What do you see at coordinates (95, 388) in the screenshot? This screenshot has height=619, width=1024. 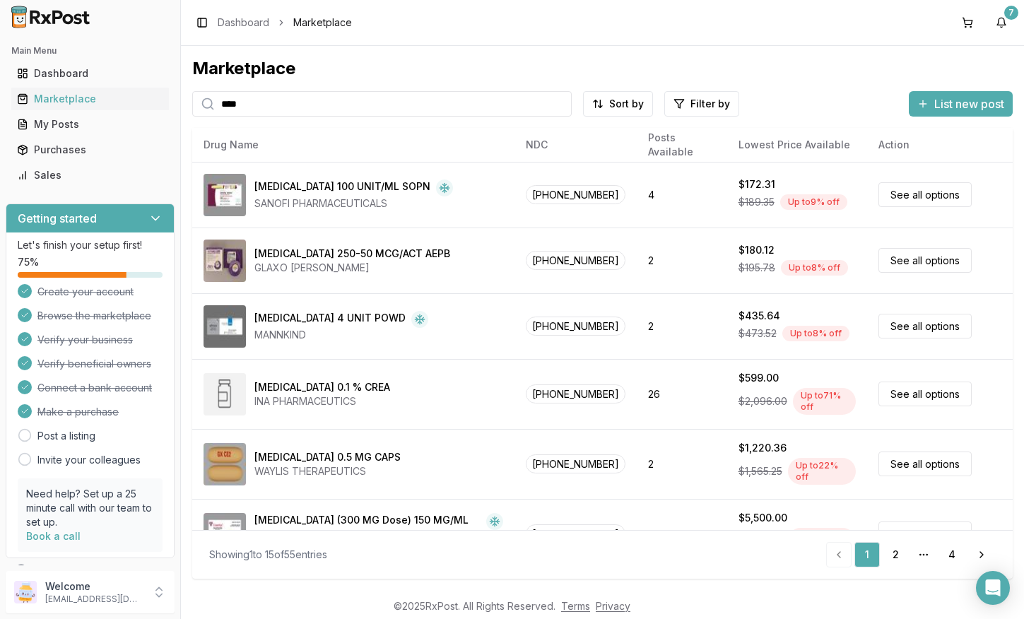 I see `span: Connect a bank account` at bounding box center [95, 388].